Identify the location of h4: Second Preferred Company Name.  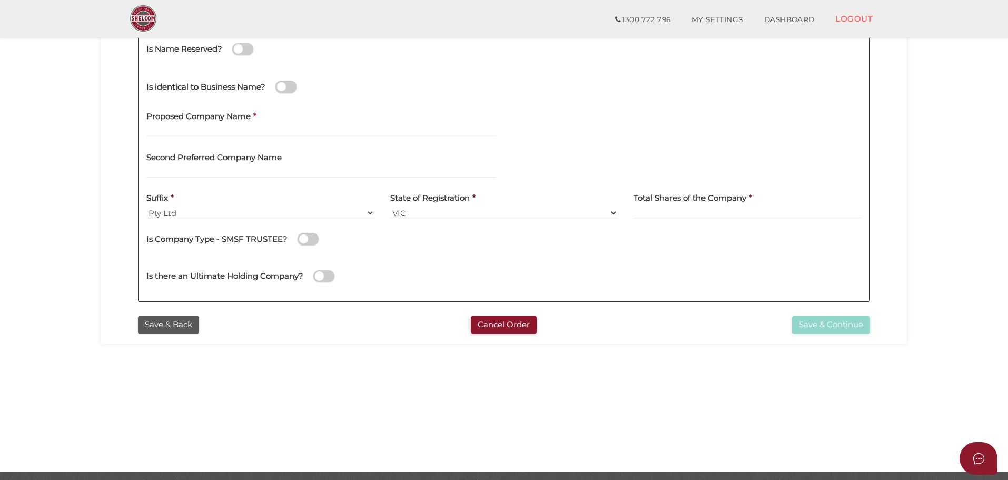
(214, 157).